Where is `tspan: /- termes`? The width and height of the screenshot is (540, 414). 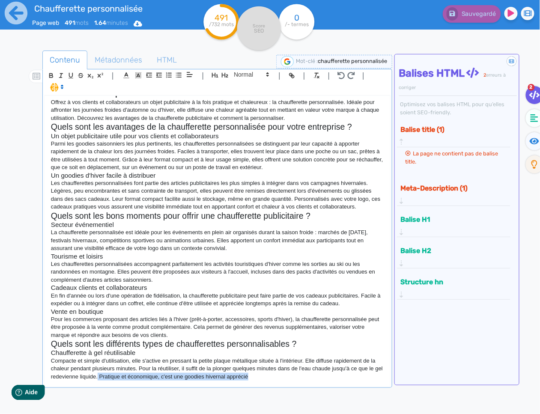
tspan: /- termes is located at coordinates (297, 24).